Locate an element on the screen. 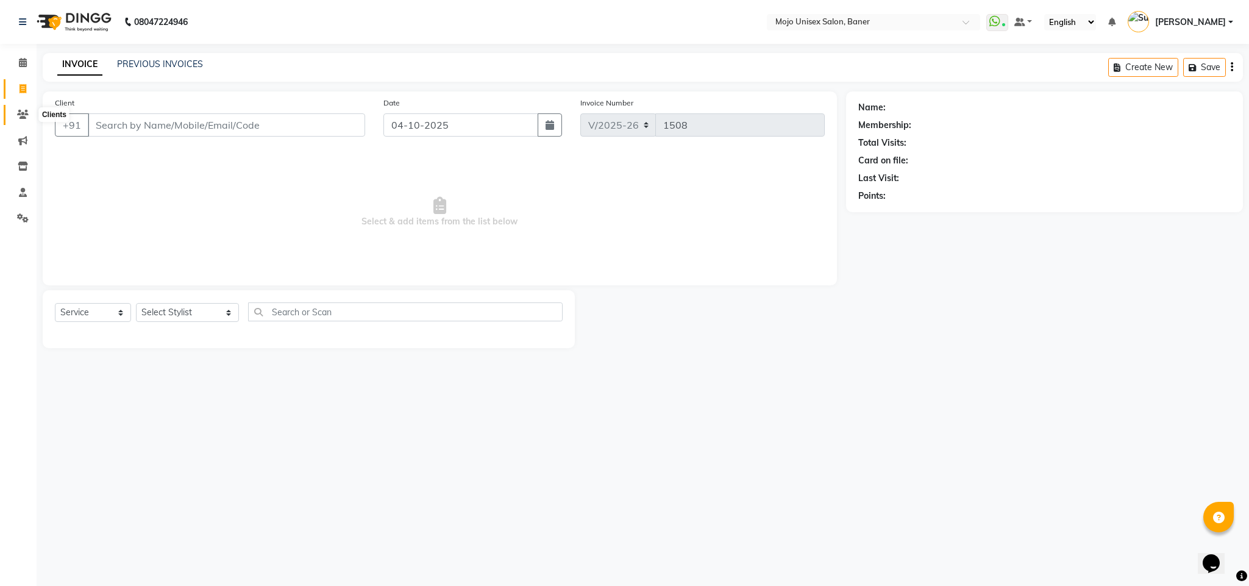 The height and width of the screenshot is (586, 1249). img: Sunita Netke is located at coordinates (1138, 21).